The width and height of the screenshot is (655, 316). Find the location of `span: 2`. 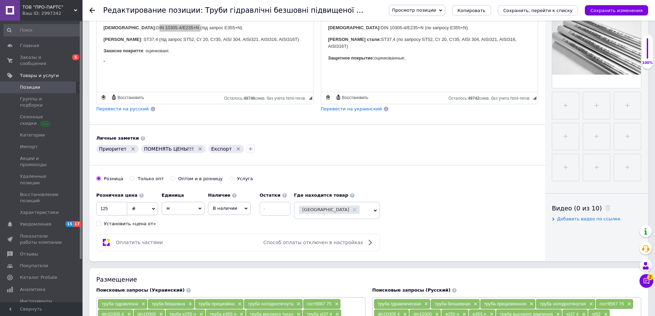

span: 2 is located at coordinates (650, 277).